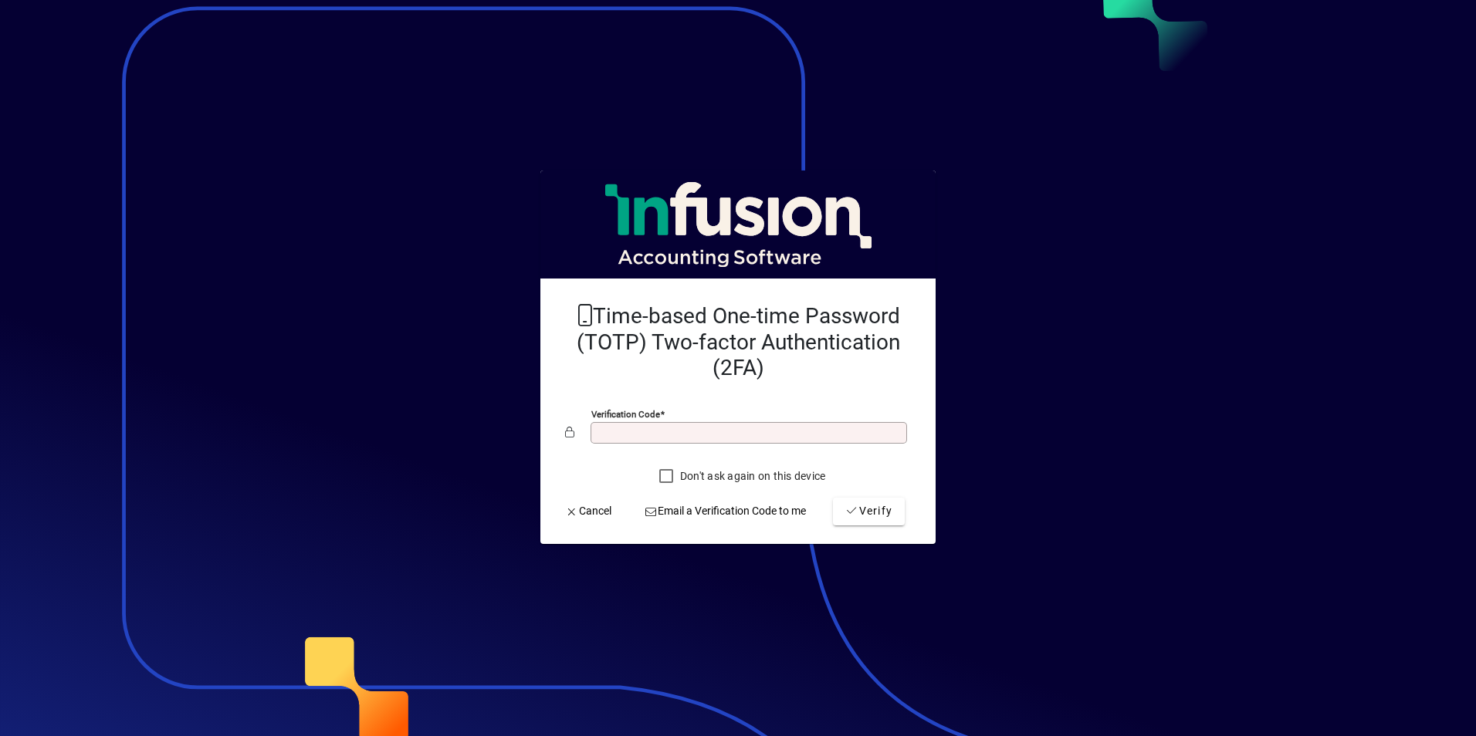  What do you see at coordinates (588, 511) in the screenshot?
I see `span: Cancel` at bounding box center [588, 511].